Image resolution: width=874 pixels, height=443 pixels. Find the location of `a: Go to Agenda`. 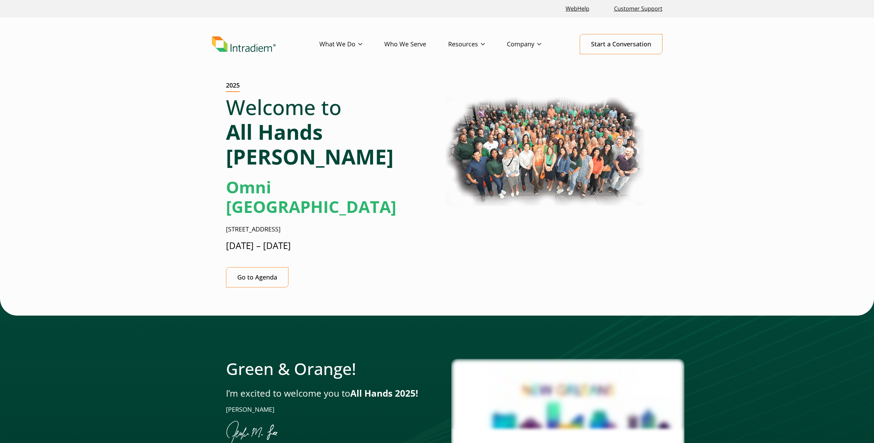

a: Go to Agenda is located at coordinates (257, 277).